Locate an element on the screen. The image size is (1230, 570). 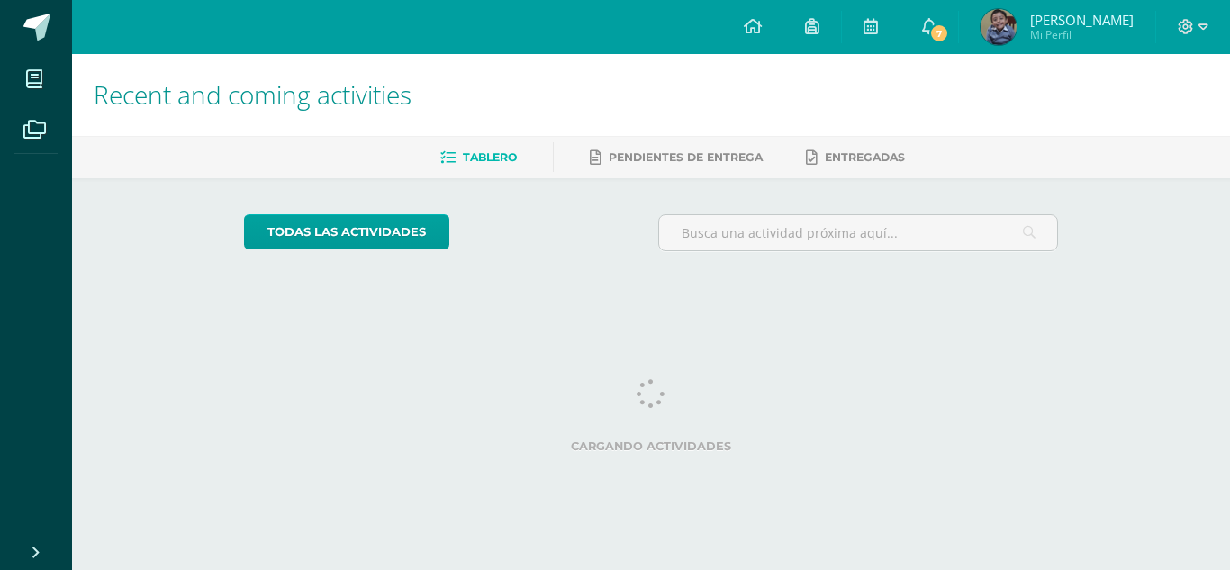
a: Pendientes de entrega is located at coordinates (676, 158).